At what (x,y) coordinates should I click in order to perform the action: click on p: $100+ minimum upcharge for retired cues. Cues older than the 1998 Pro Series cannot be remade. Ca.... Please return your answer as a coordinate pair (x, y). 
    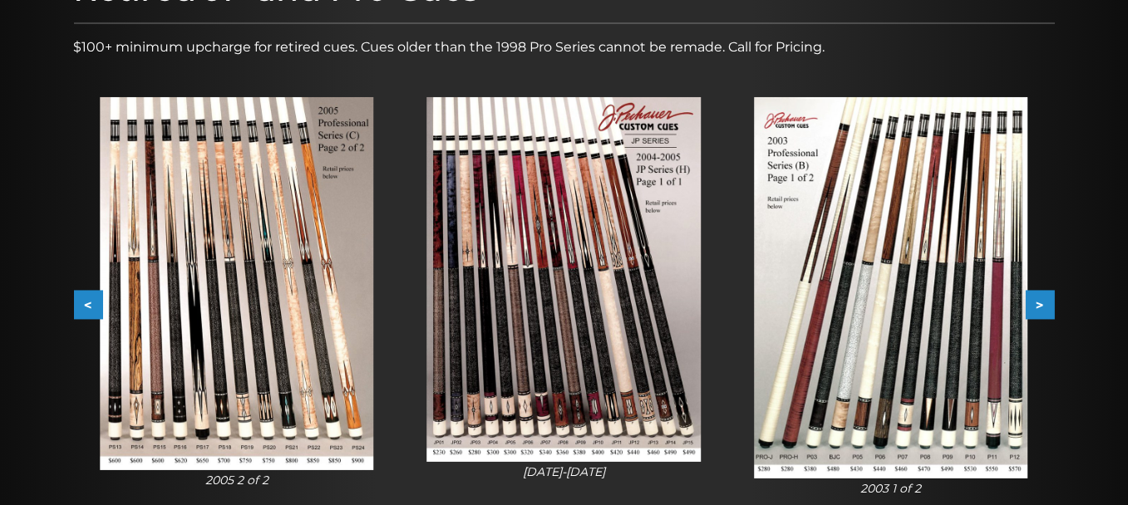
    Looking at the image, I should click on (564, 47).